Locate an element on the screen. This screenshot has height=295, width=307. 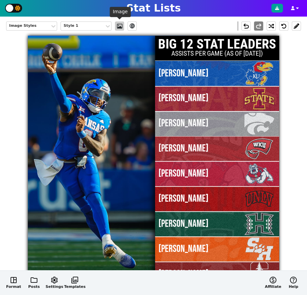
div: Style 1 is located at coordinates (82, 26).